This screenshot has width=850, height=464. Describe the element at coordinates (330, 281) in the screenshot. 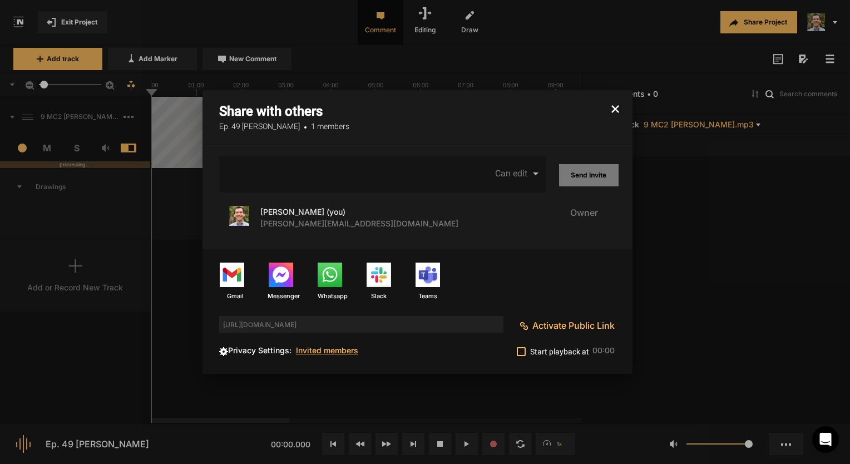

I see `a: Whatsapp` at that location.